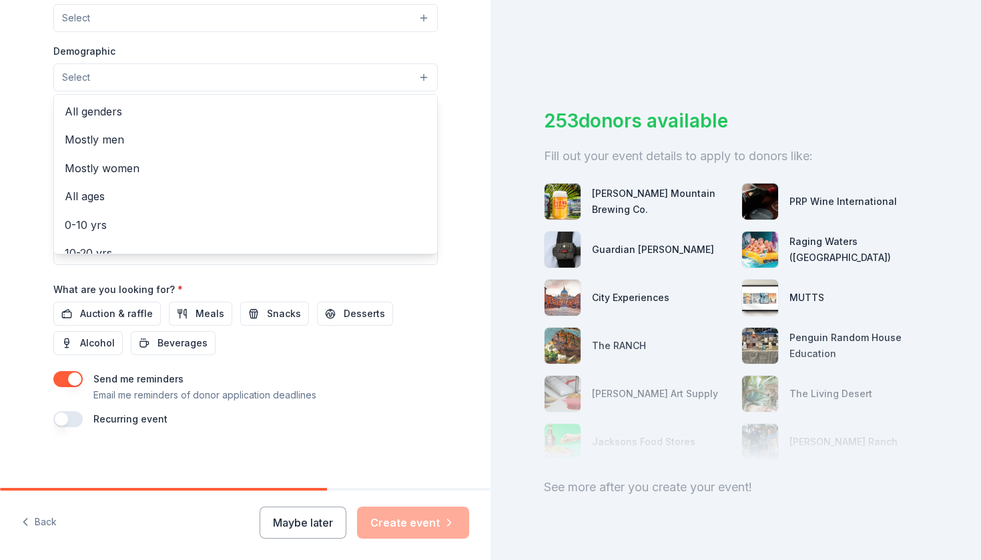 The image size is (981, 560). I want to click on div: Select, so click(246, 174).